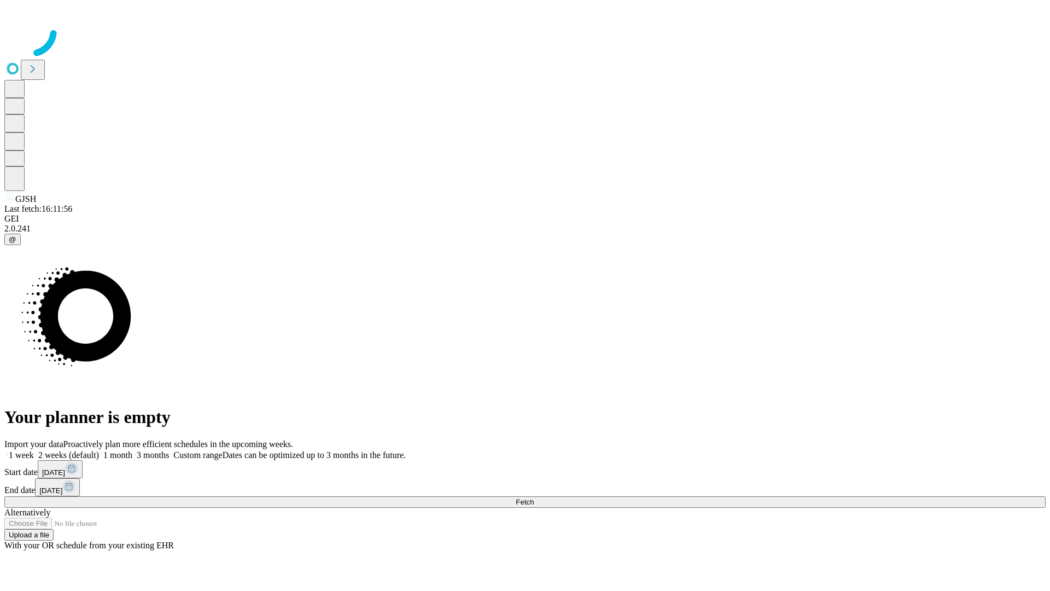 The height and width of the screenshot is (591, 1050). What do you see at coordinates (38, 208) in the screenshot?
I see `span: Last fetch: 16:11:56` at bounding box center [38, 208].